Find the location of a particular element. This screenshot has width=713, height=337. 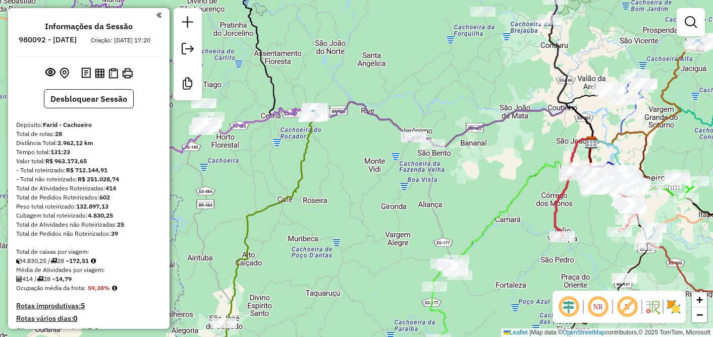

button: Desbloquear Sessão is located at coordinates (89, 99).